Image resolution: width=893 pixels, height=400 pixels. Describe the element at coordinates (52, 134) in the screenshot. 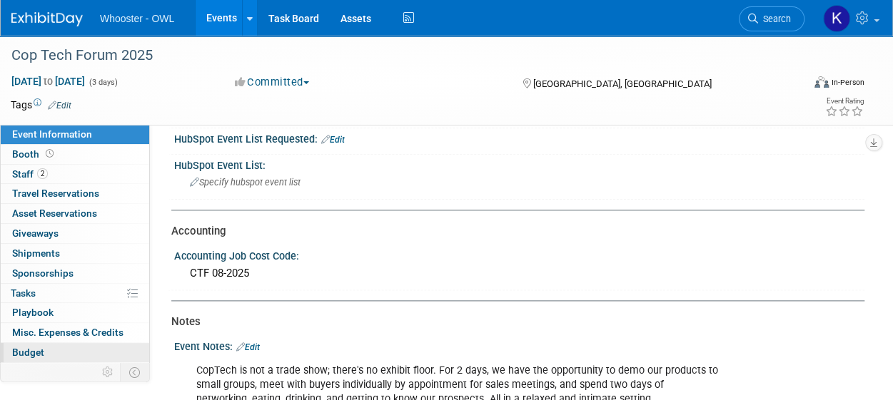

I see `span: Event Information` at that location.